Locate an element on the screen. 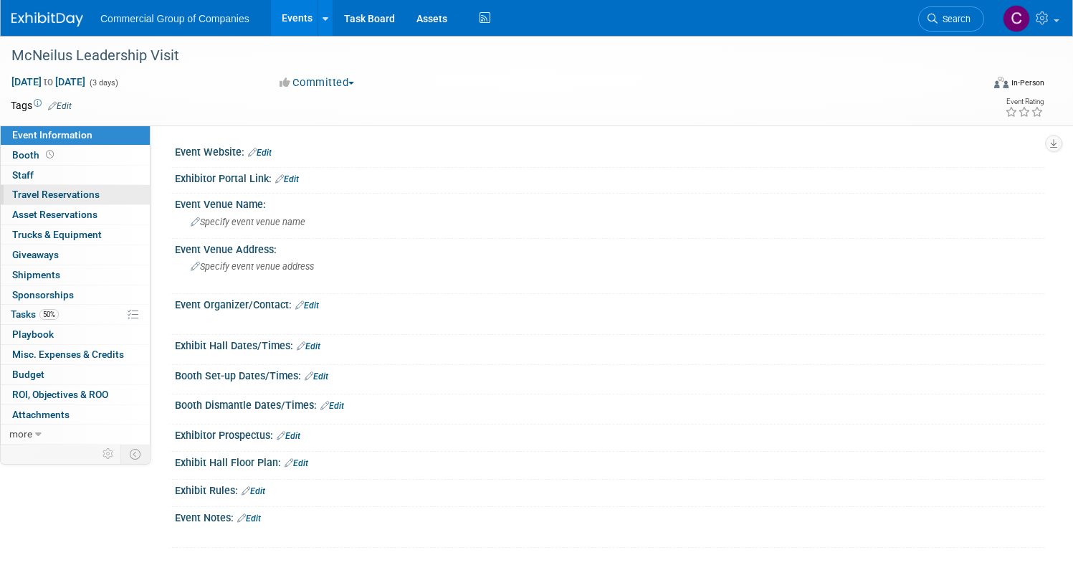 The height and width of the screenshot is (573, 1073). div: Exhibitor Prospectus: is located at coordinates (609, 434).